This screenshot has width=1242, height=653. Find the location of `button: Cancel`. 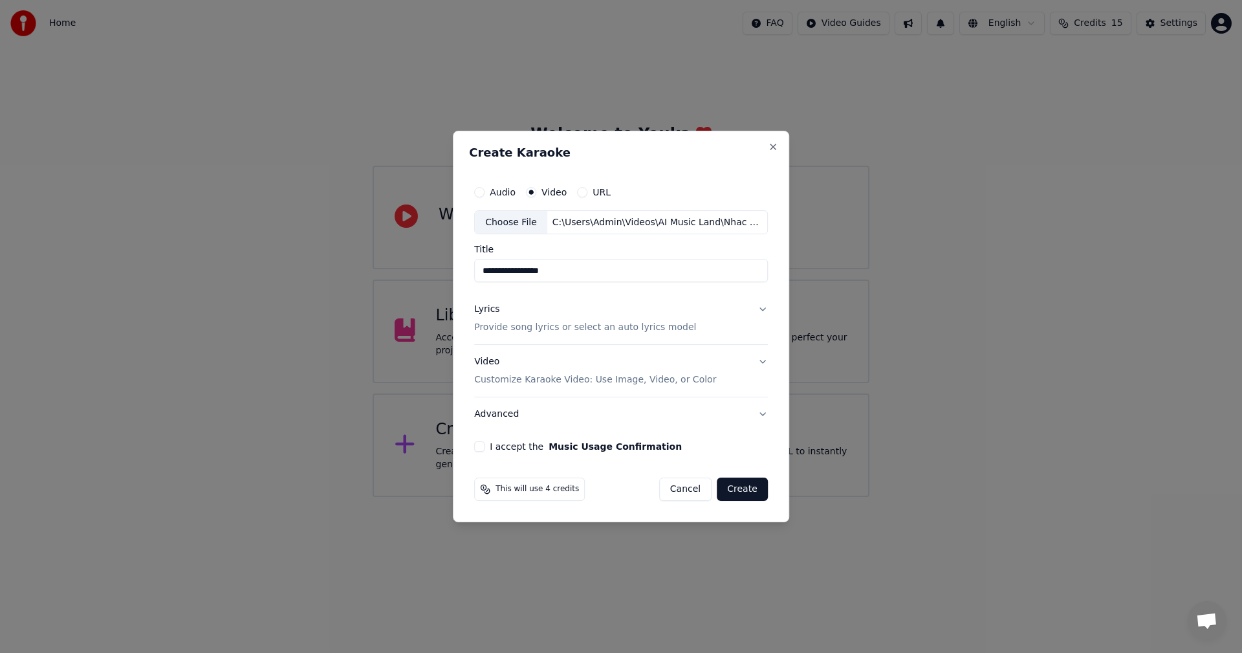

button: Cancel is located at coordinates (685, 489).